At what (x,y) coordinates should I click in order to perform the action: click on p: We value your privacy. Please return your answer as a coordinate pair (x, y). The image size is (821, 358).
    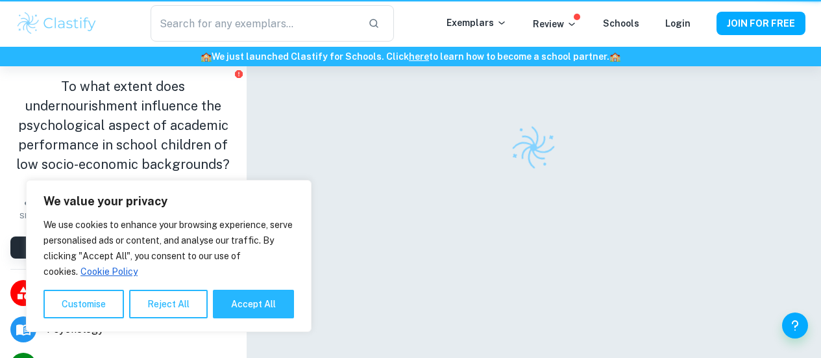
    Looking at the image, I should click on (169, 201).